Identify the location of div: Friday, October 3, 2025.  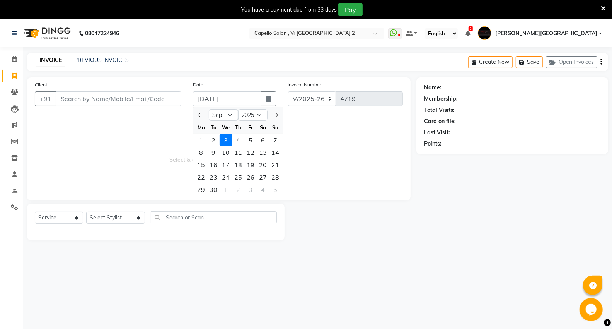
(251, 189).